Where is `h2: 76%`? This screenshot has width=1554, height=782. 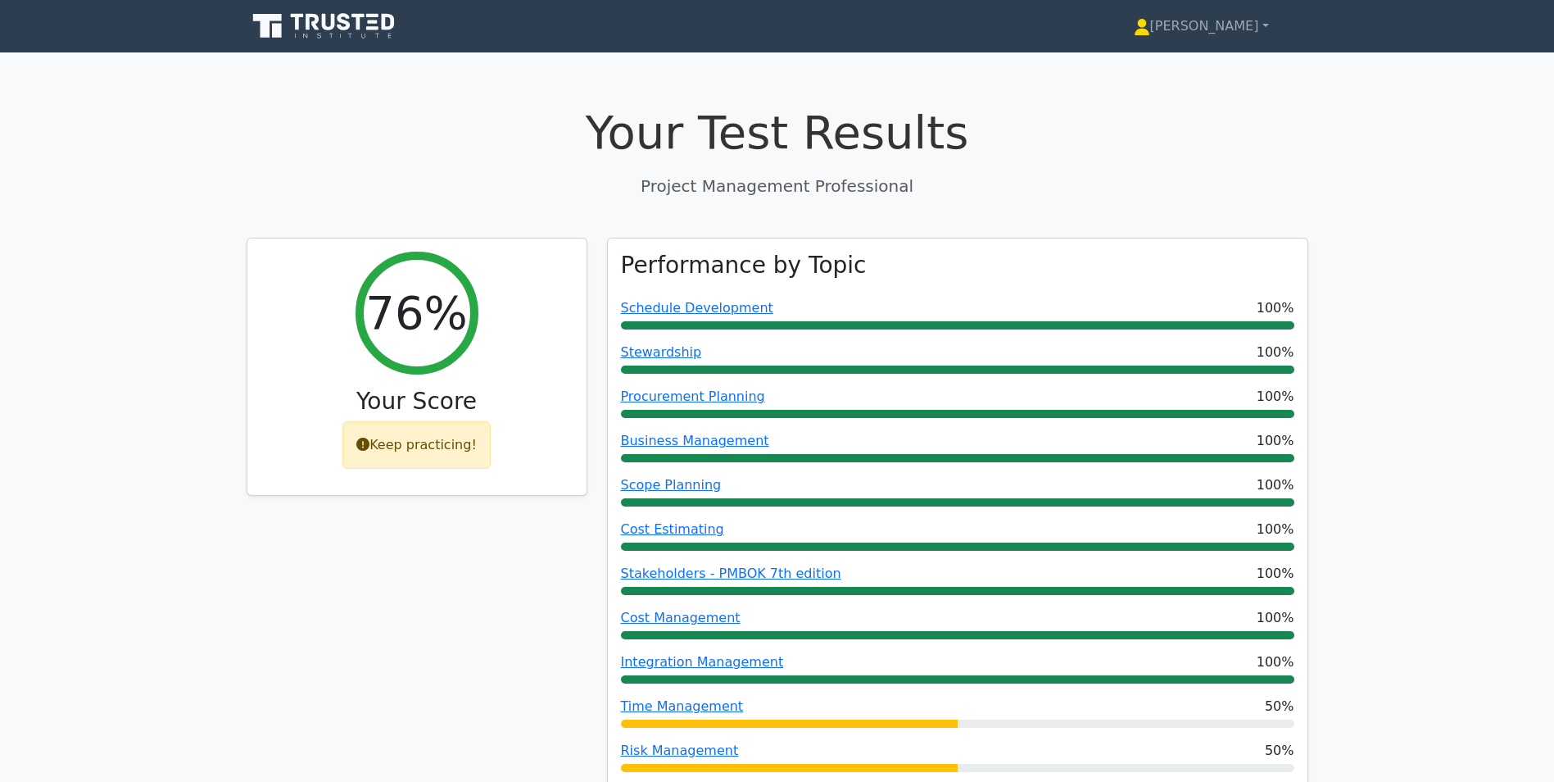
h2: 76% is located at coordinates (416, 312).